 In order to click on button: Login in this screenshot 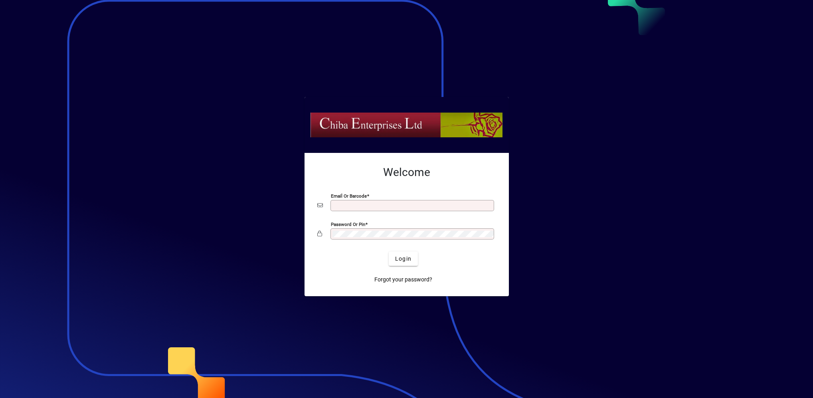, I will do `click(403, 259)`.